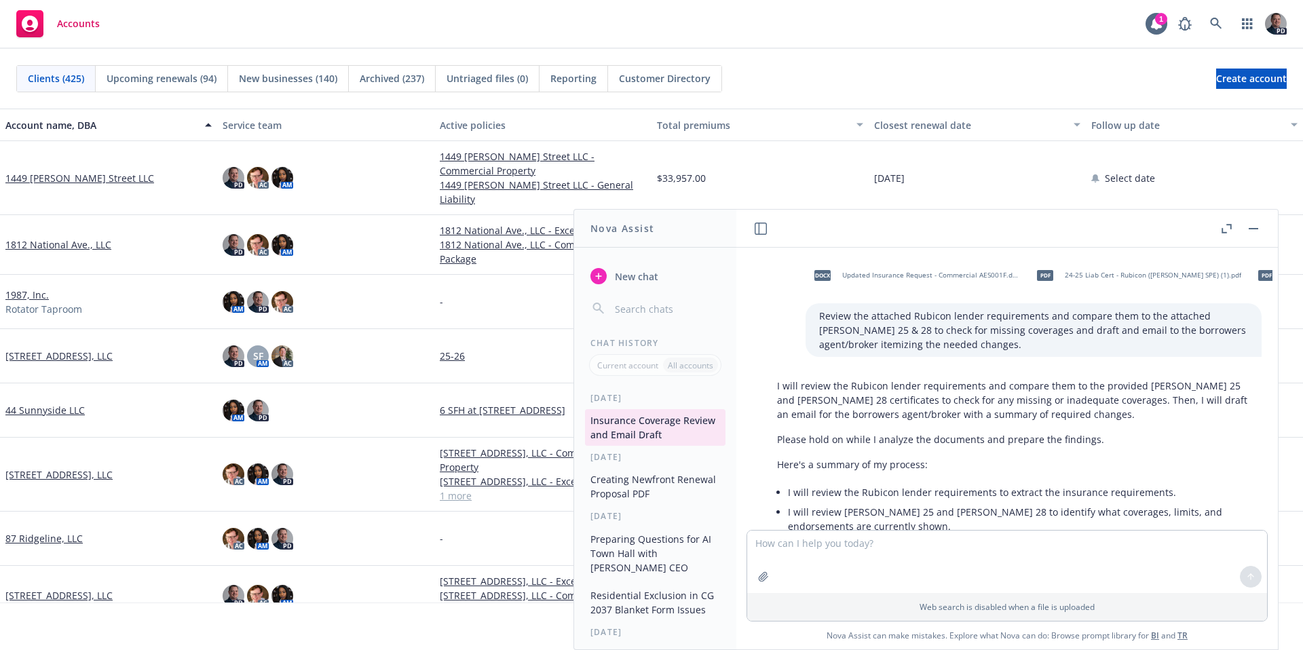 The height and width of the screenshot is (650, 1303). What do you see at coordinates (760, 125) in the screenshot?
I see `button: Total premiums` at bounding box center [760, 125].